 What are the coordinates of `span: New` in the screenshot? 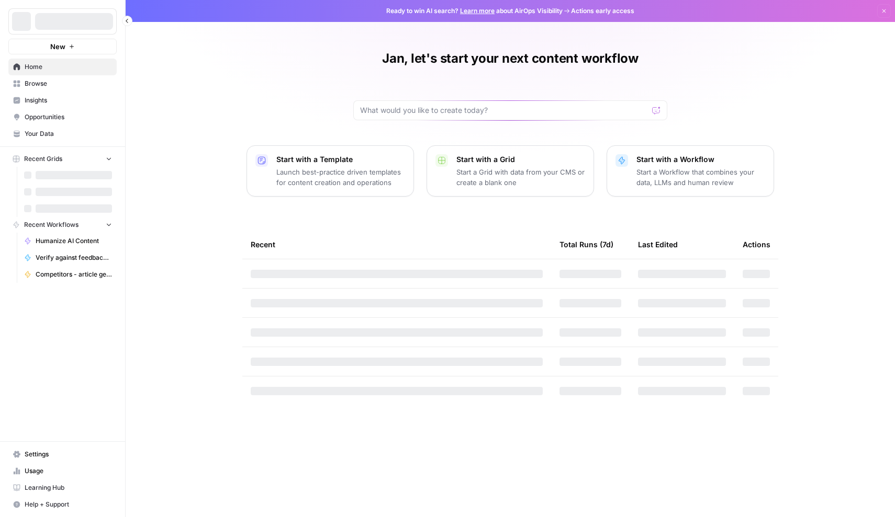 It's located at (58, 47).